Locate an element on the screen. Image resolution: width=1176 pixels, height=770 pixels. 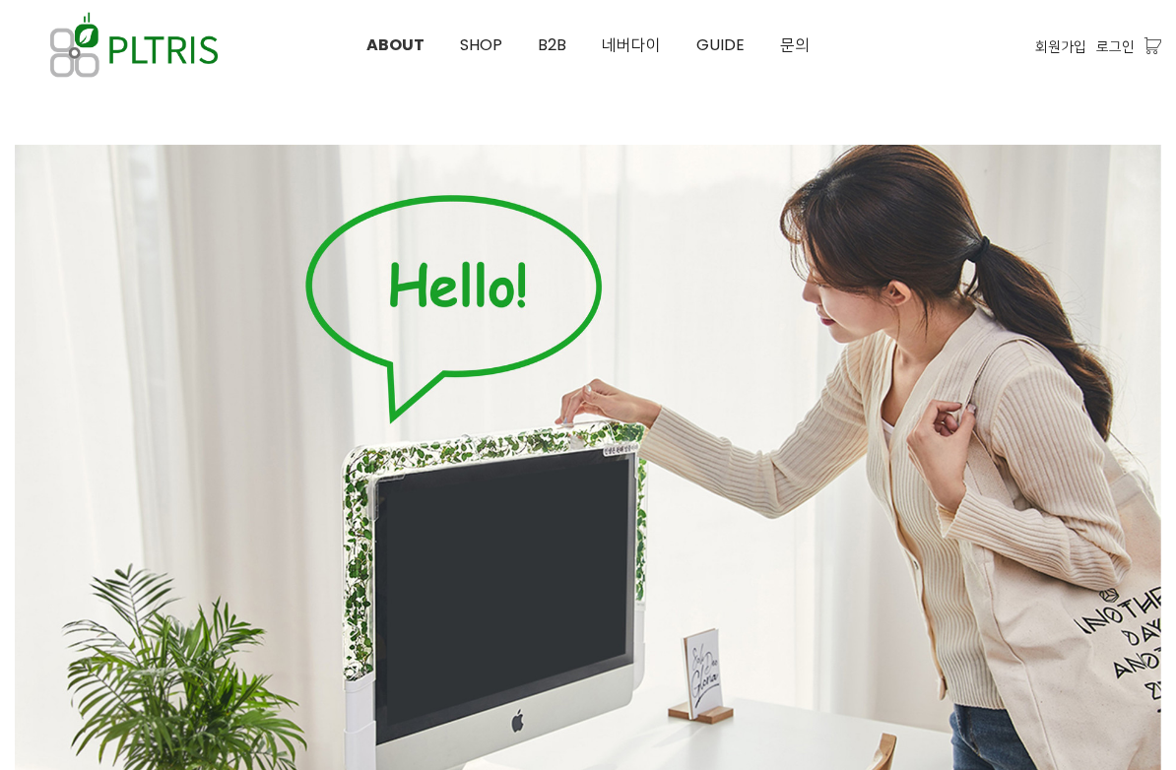
a: 로그인 is located at coordinates (1115, 46).